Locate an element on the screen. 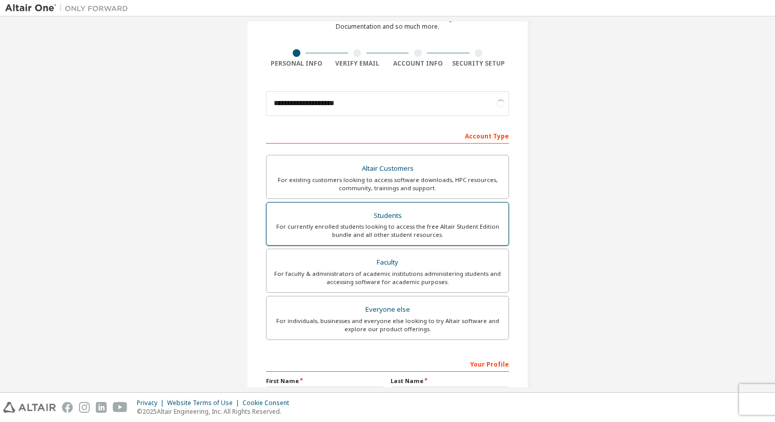 This screenshot has width=775, height=422. label: First Name is located at coordinates (325, 381).